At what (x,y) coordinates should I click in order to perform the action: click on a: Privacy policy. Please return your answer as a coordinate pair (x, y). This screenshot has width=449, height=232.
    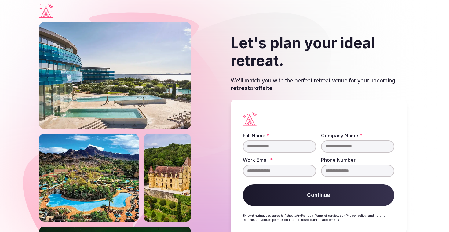
    Looking at the image, I should click on (356, 216).